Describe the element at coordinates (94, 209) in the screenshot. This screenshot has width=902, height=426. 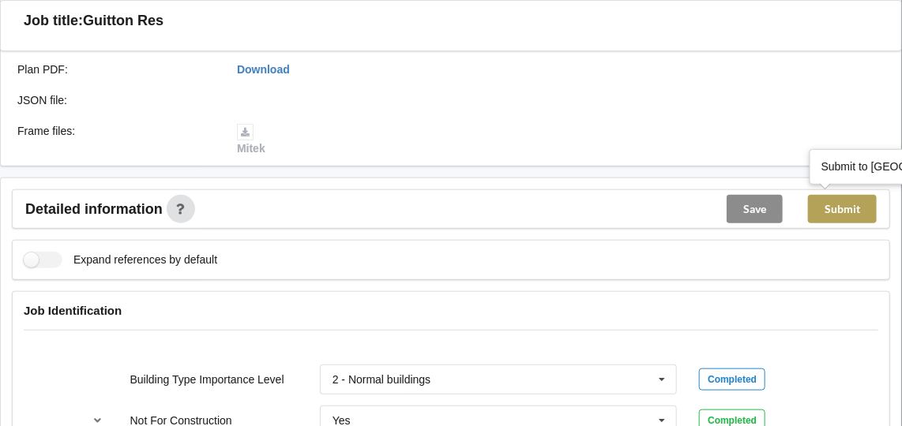
I see `span: Detailed information` at that location.